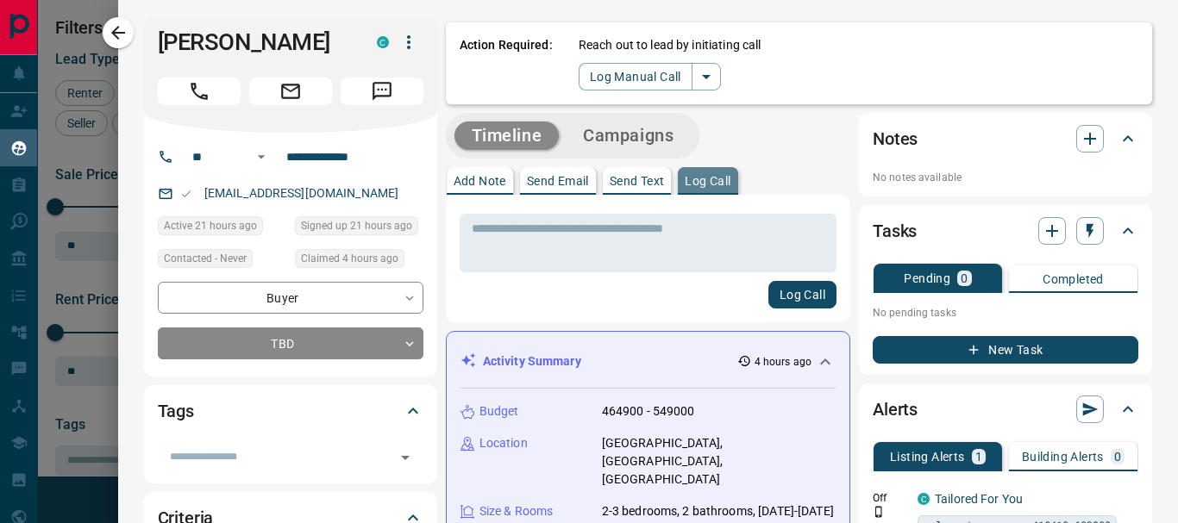 This screenshot has width=1178, height=523. I want to click on p: Location, so click(504, 443).